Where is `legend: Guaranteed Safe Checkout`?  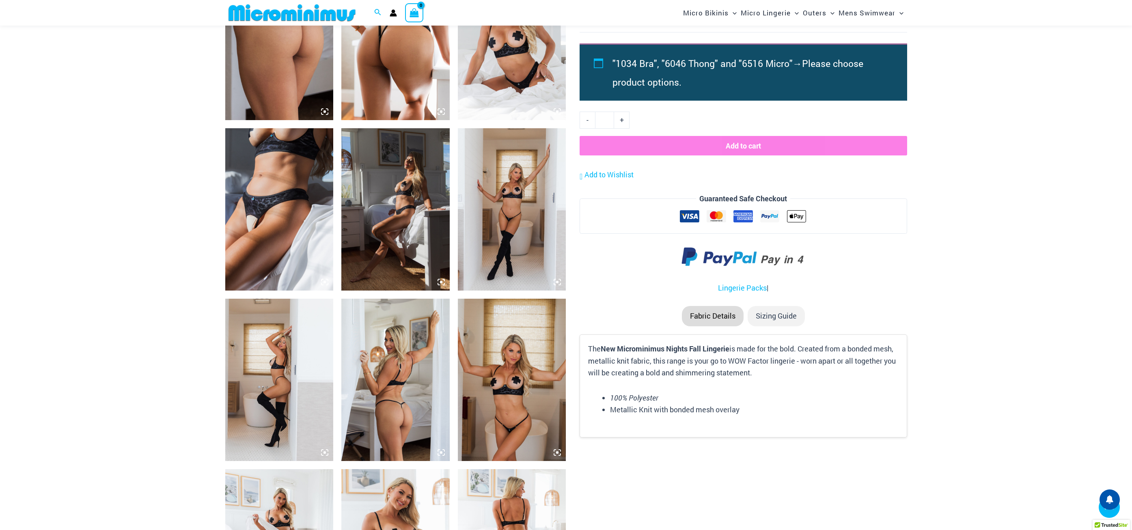
legend: Guaranteed Safe Checkout is located at coordinates (743, 199).